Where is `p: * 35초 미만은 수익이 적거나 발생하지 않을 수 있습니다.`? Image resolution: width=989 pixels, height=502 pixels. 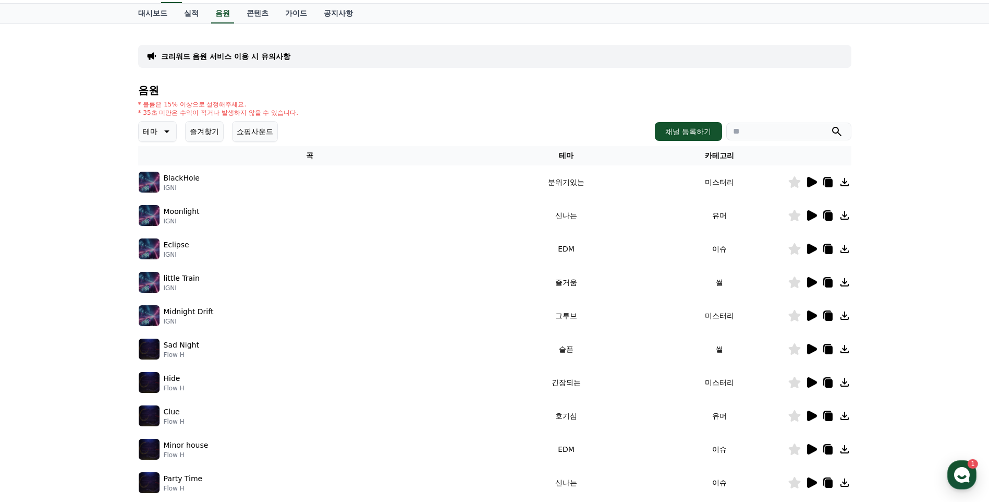 p: * 35초 미만은 수익이 적거나 발생하지 않을 수 있습니다. is located at coordinates (218, 113).